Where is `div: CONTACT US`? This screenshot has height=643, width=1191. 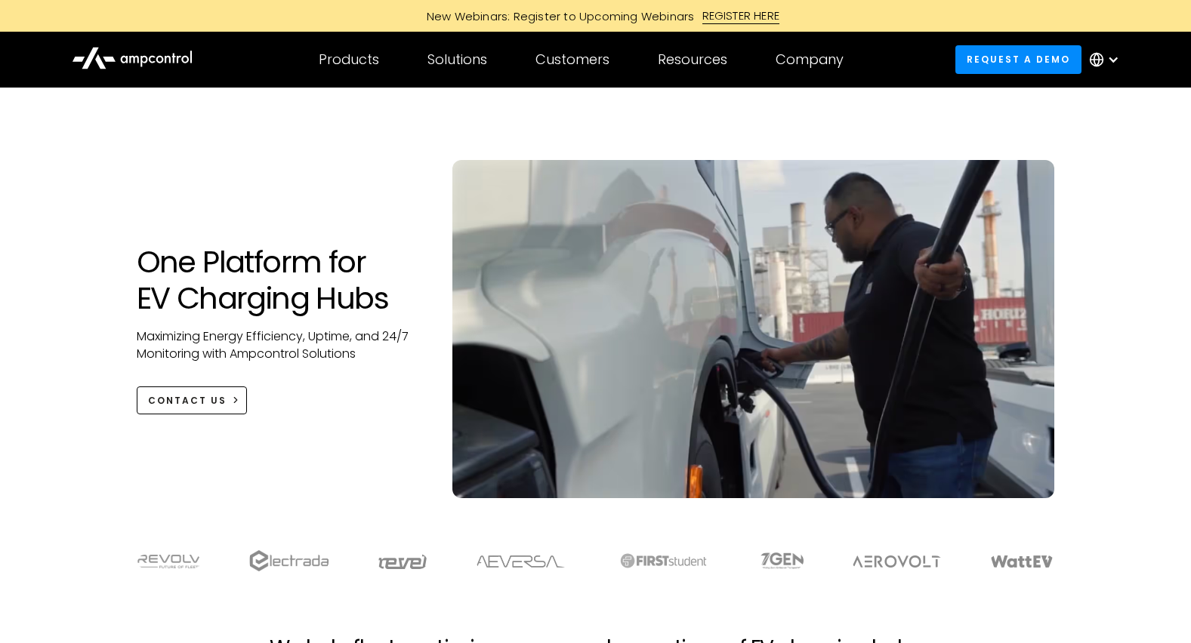
div: CONTACT US is located at coordinates (187, 401).